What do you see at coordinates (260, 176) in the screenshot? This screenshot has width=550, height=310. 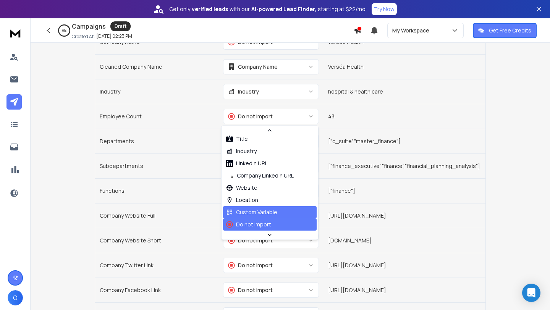 I see `div: Company LinkedIn URL` at bounding box center [260, 176].